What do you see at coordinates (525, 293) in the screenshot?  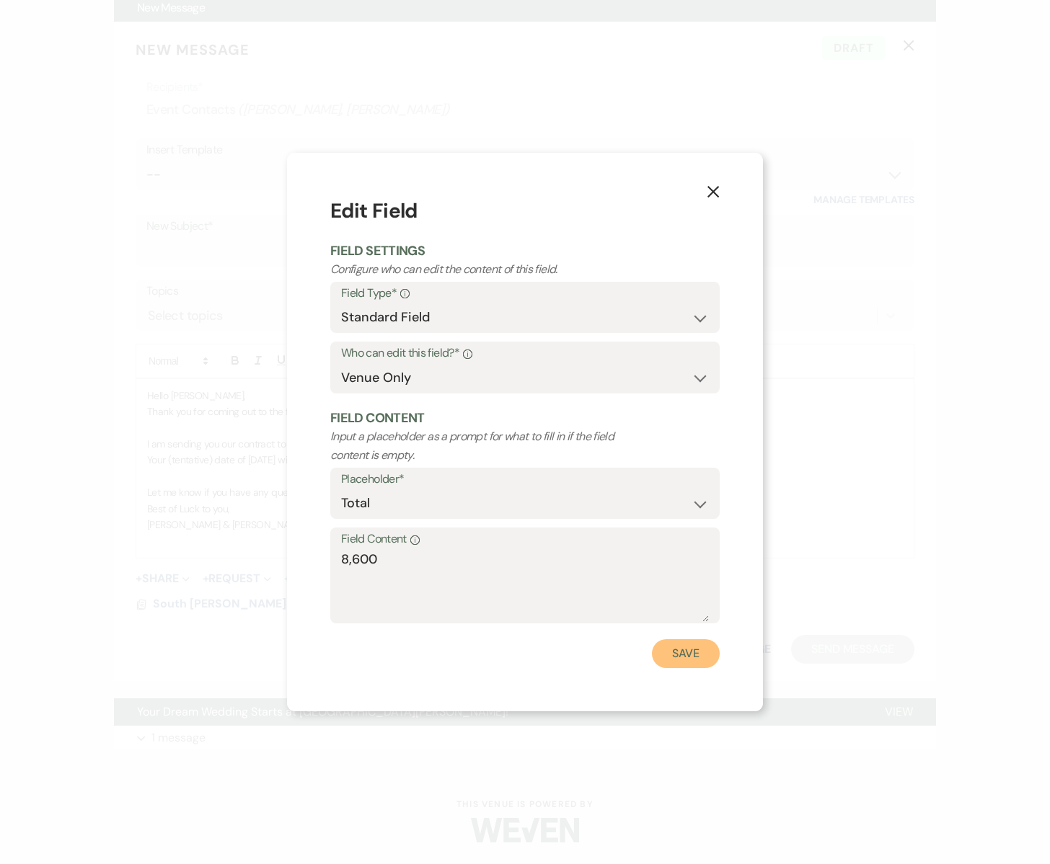 I see `label: Field Type*` at bounding box center [525, 293].